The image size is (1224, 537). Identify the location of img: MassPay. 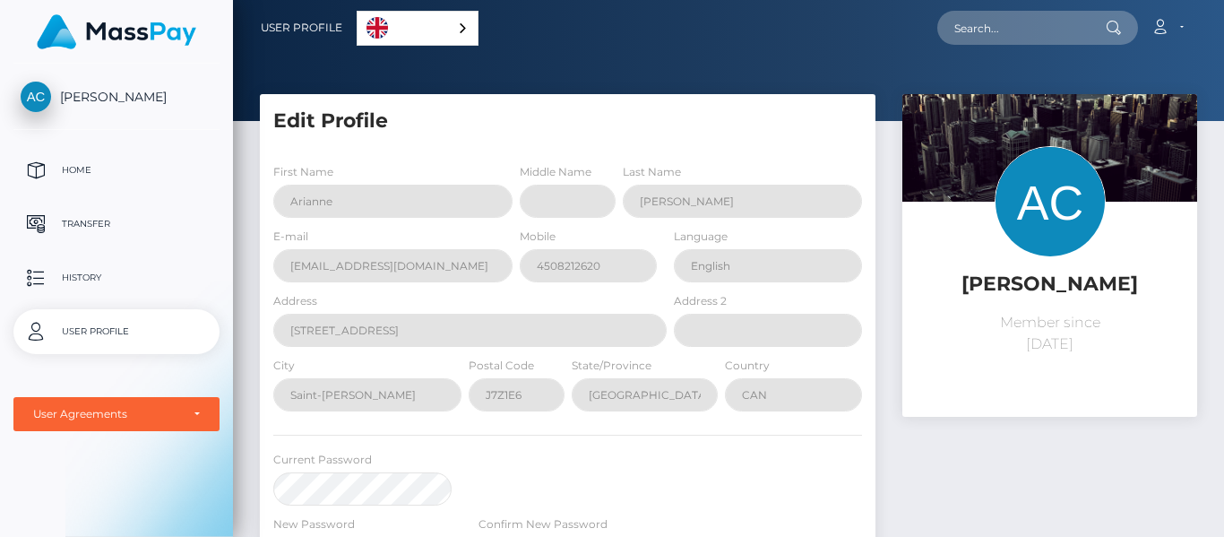
(117, 31).